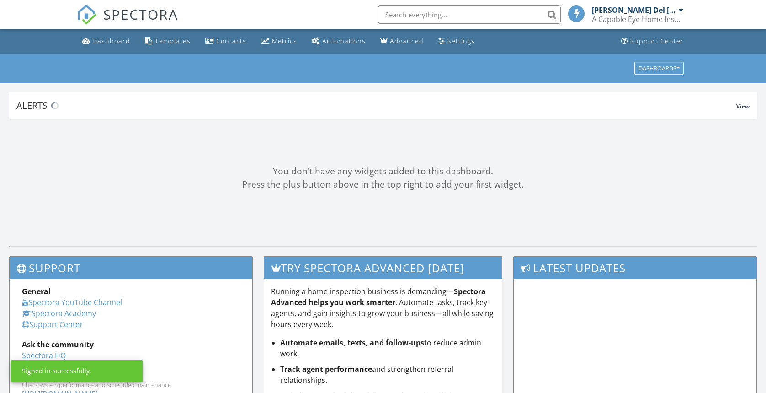 Image resolution: width=766 pixels, height=393 pixels. Describe the element at coordinates (344, 41) in the screenshot. I see `div: Automations` at that location.